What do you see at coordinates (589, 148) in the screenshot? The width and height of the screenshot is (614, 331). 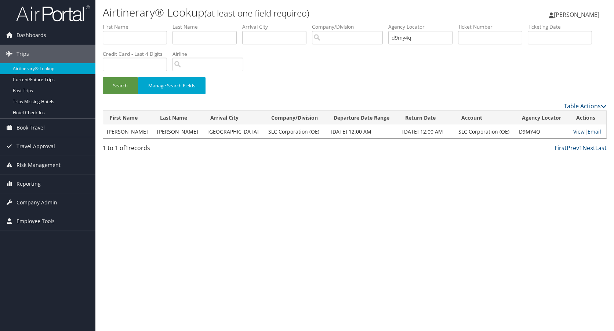 I see `a: Next` at bounding box center [589, 148].